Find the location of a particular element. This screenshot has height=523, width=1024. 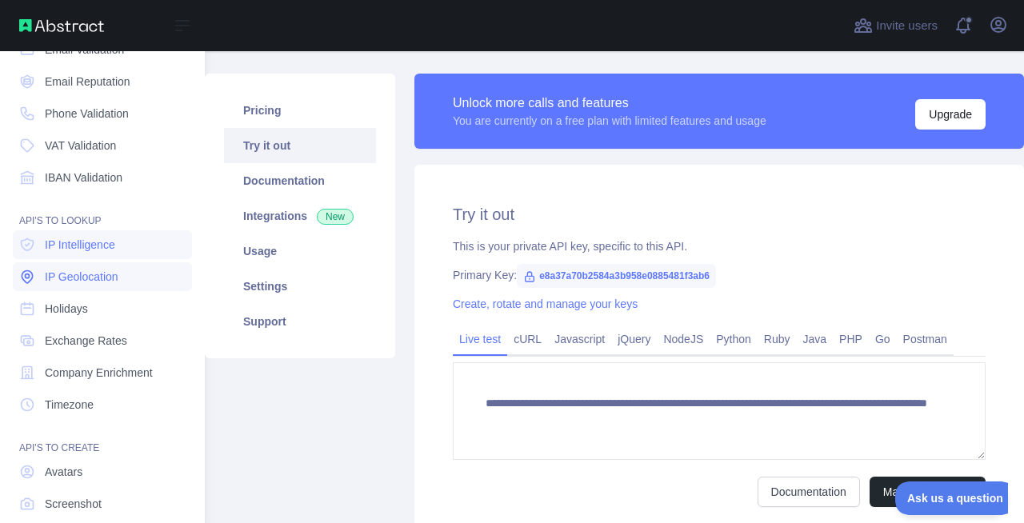

div: Primary Key: is located at coordinates (720, 275).